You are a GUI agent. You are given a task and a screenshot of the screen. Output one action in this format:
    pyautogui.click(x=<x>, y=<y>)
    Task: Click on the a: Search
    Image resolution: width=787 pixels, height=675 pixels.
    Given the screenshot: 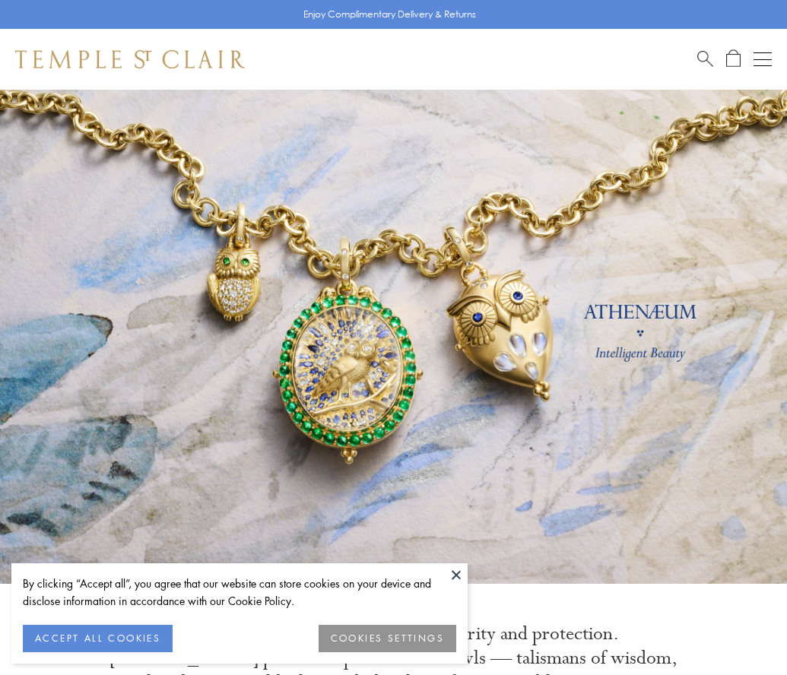 What is the action you would take?
    pyautogui.click(x=705, y=59)
    